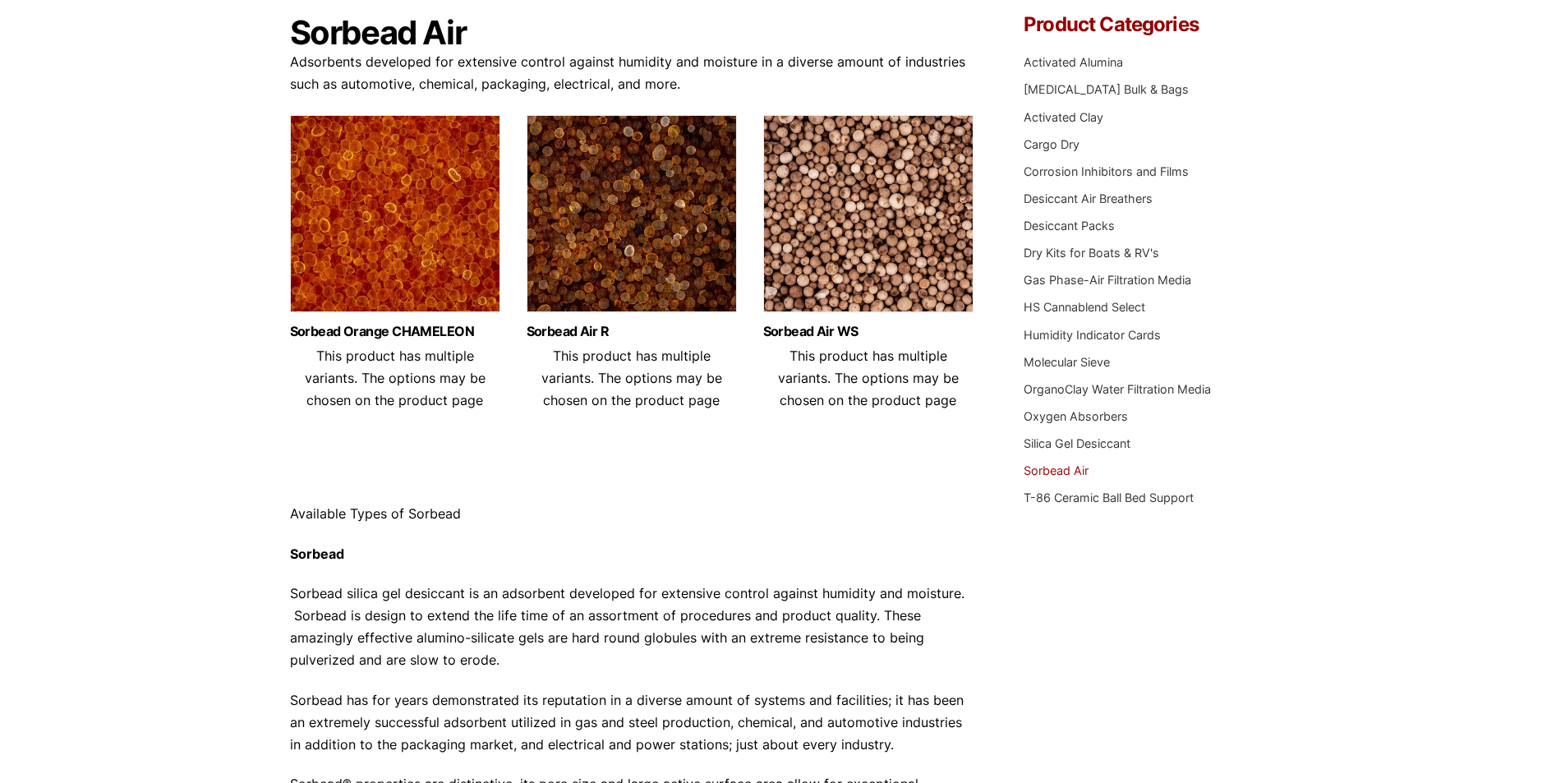 This screenshot has height=783, width=1565. What do you see at coordinates (1073, 62) in the screenshot?
I see `a: Activated Alumina` at bounding box center [1073, 62].